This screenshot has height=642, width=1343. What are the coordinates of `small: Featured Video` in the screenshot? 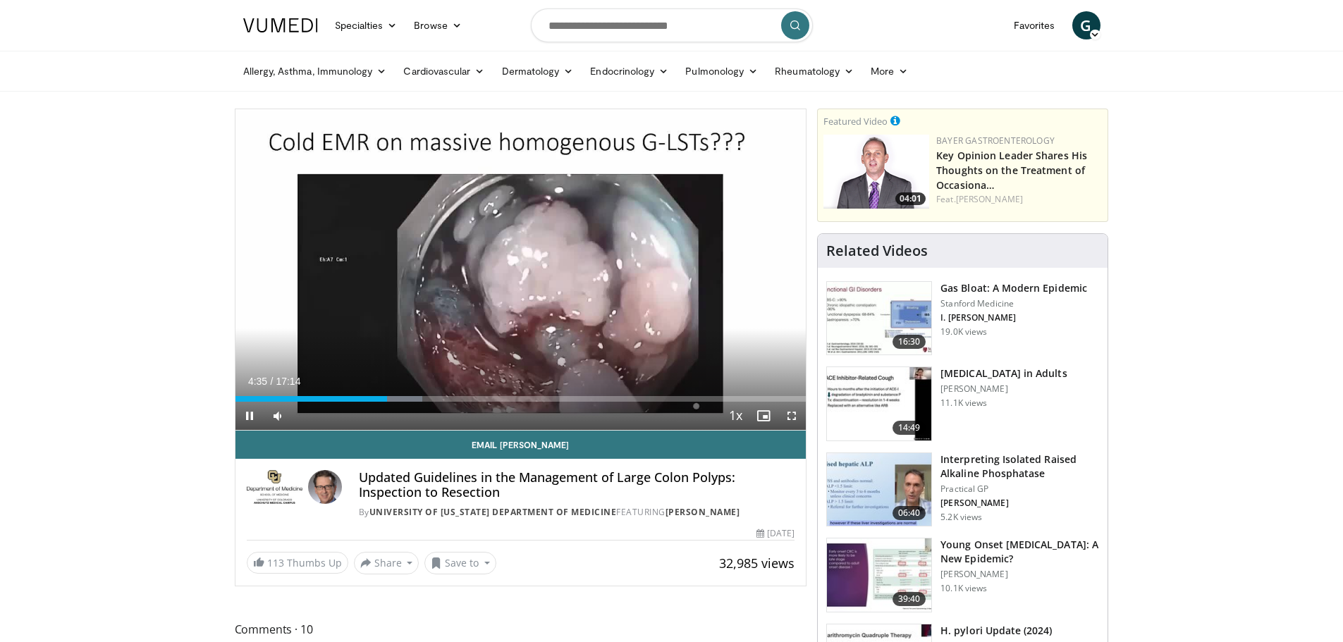 It's located at (855, 121).